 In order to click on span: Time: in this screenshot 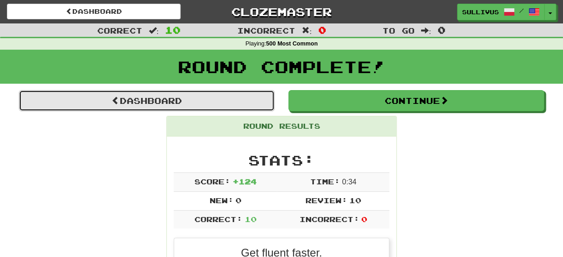, I will do `click(325, 181)`.